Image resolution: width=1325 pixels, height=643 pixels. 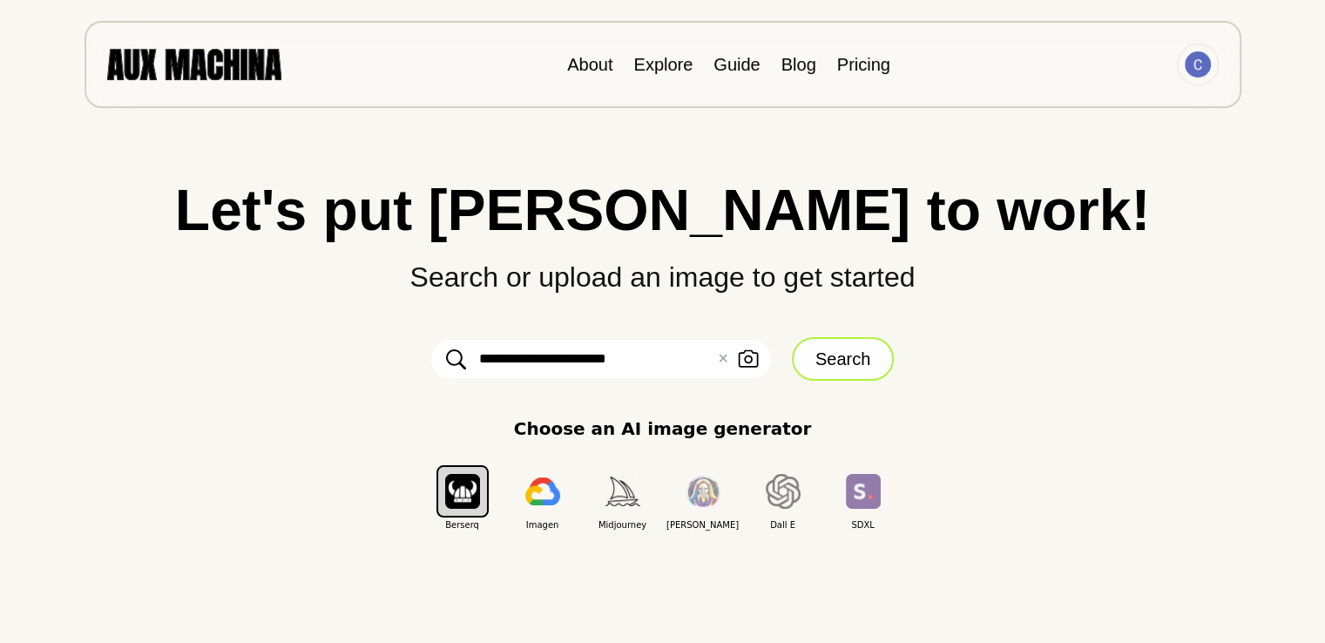 I want to click on p: Choose an AI image generator, so click(x=663, y=428).